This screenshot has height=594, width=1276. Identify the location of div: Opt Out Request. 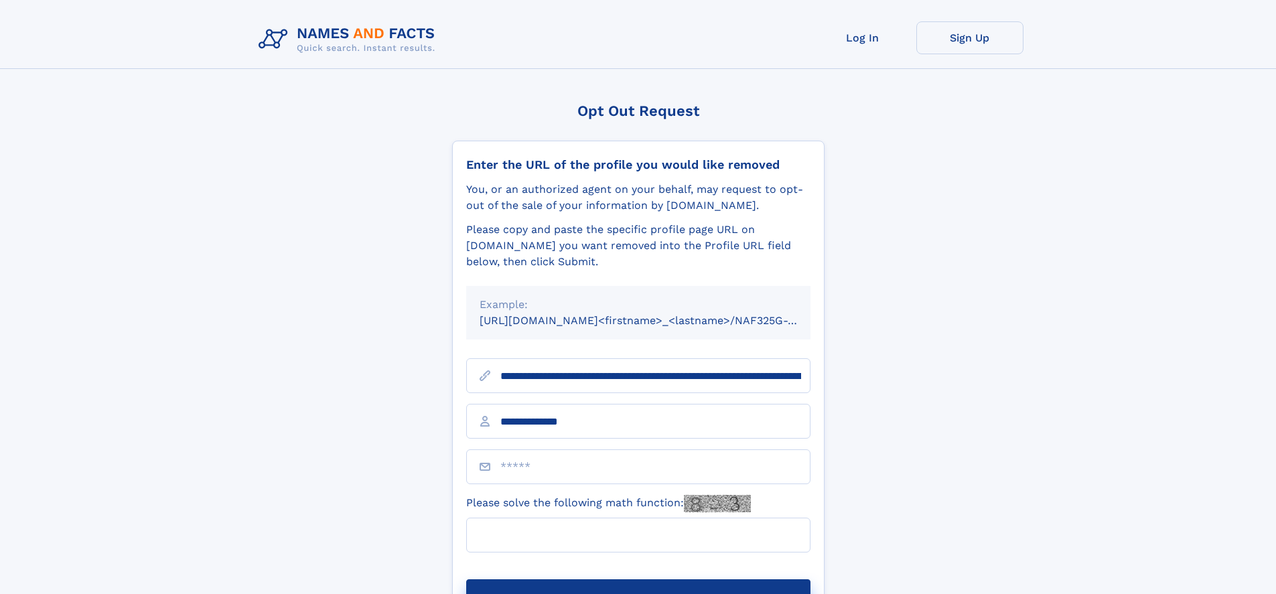
(638, 110).